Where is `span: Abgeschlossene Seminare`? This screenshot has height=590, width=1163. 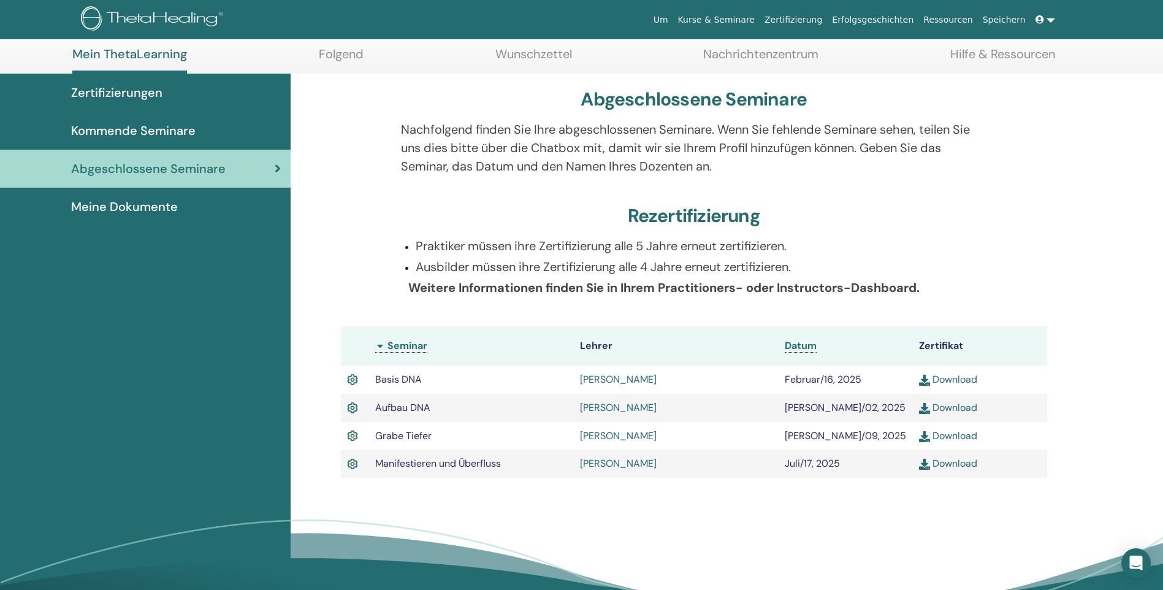 span: Abgeschlossene Seminare is located at coordinates (148, 169).